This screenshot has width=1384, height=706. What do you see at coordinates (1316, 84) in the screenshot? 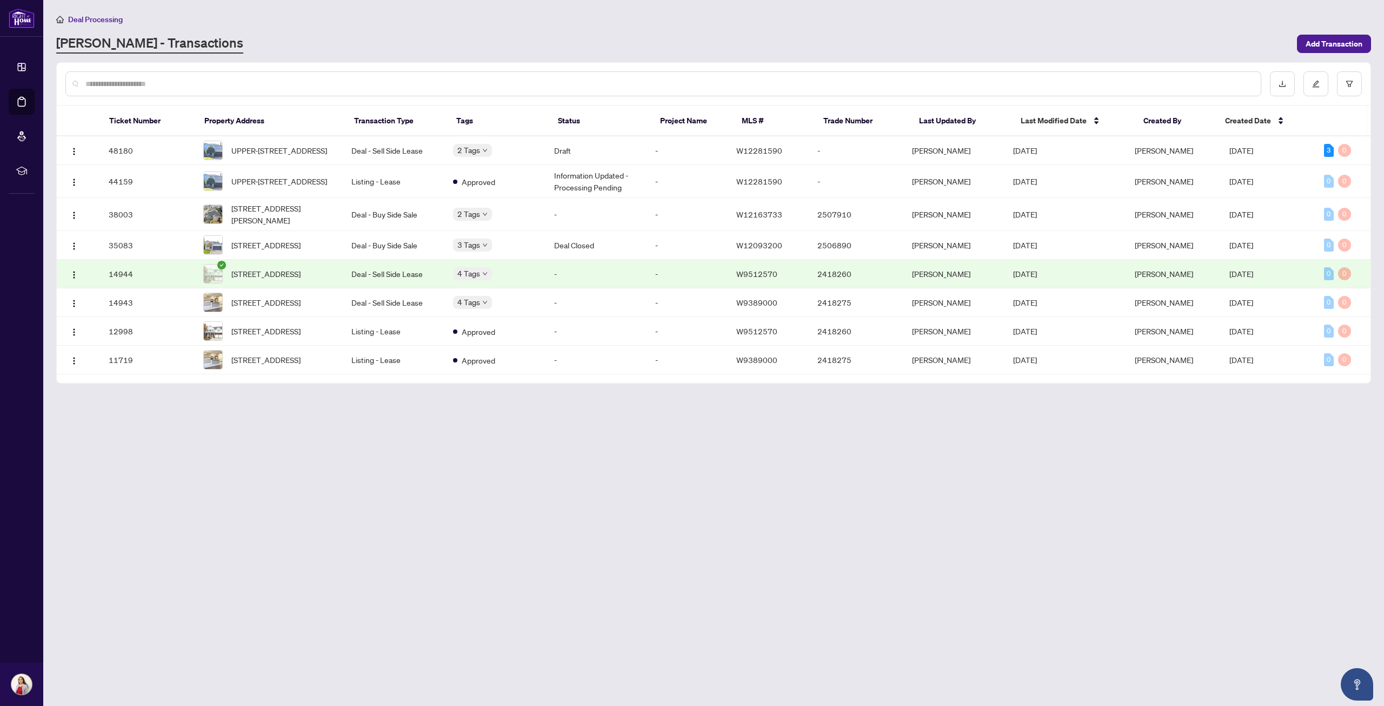
I see `span: edit` at bounding box center [1316, 84].